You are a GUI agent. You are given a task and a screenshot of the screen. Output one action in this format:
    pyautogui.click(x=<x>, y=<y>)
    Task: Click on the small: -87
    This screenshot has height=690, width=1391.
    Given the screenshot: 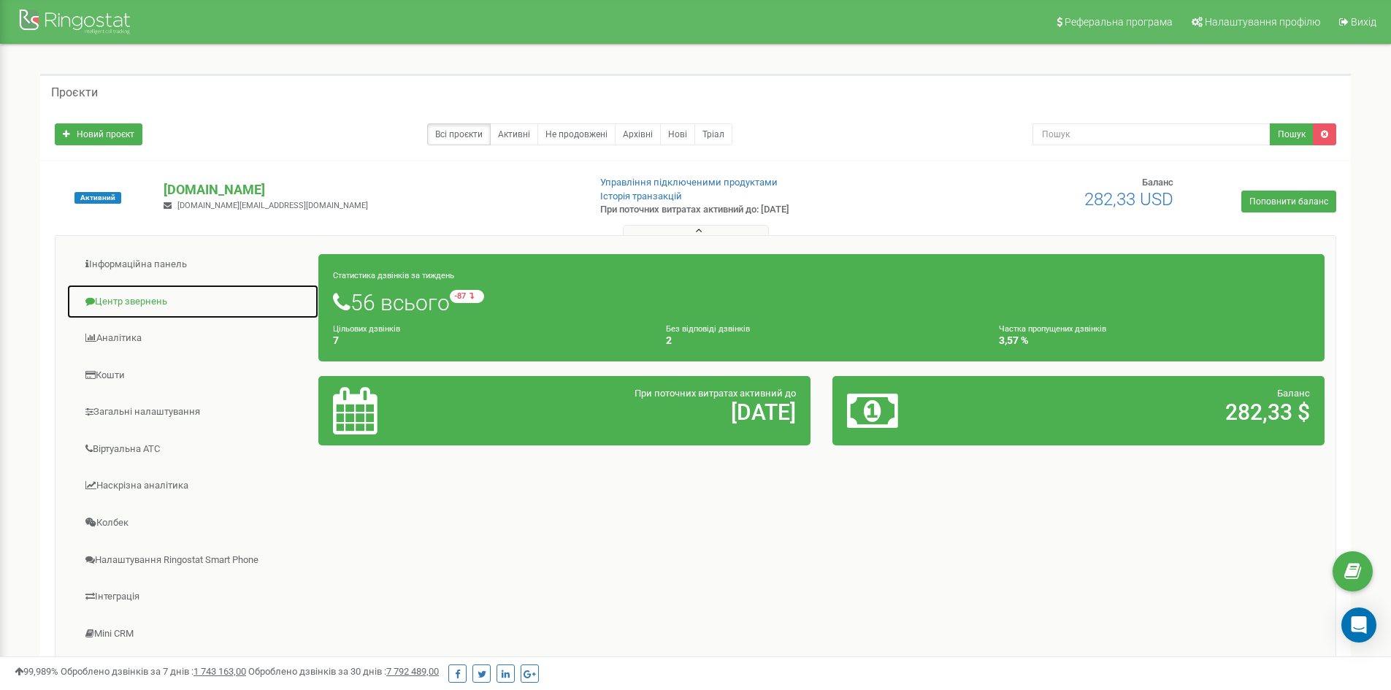 What is the action you would take?
    pyautogui.click(x=466, y=296)
    